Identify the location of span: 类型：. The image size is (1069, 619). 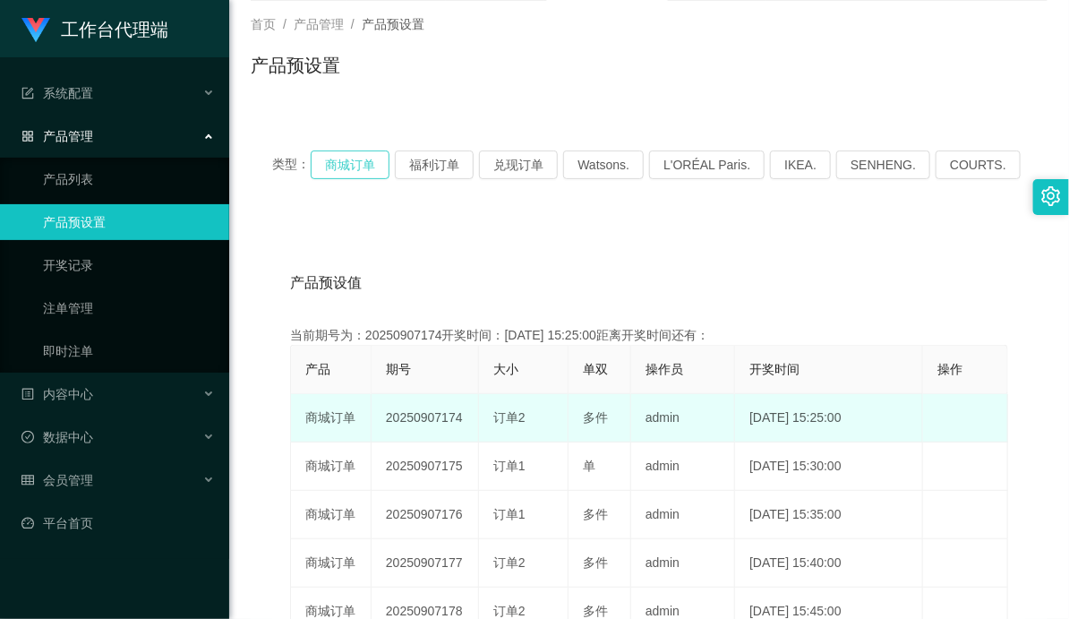
(291, 165).